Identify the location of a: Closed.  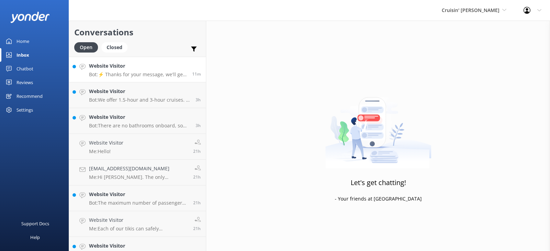
(116, 47).